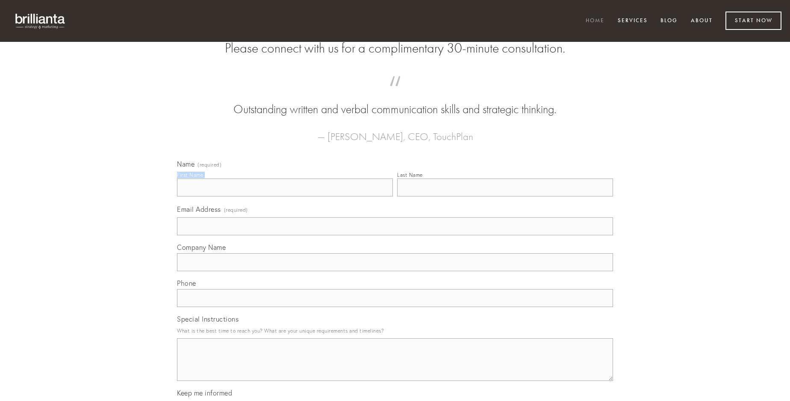 Image resolution: width=790 pixels, height=401 pixels. Describe the element at coordinates (753, 21) in the screenshot. I see `a: Start Now` at that location.